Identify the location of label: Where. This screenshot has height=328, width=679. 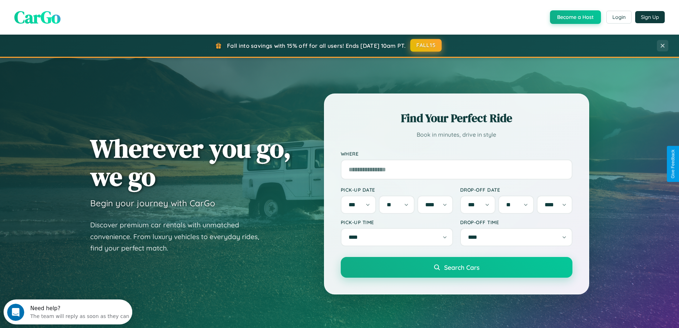
(457, 153).